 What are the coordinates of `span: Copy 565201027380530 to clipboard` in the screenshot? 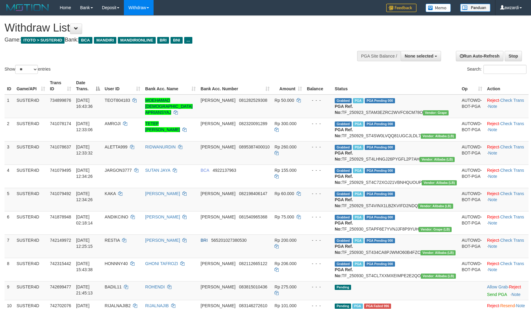 It's located at (229, 240).